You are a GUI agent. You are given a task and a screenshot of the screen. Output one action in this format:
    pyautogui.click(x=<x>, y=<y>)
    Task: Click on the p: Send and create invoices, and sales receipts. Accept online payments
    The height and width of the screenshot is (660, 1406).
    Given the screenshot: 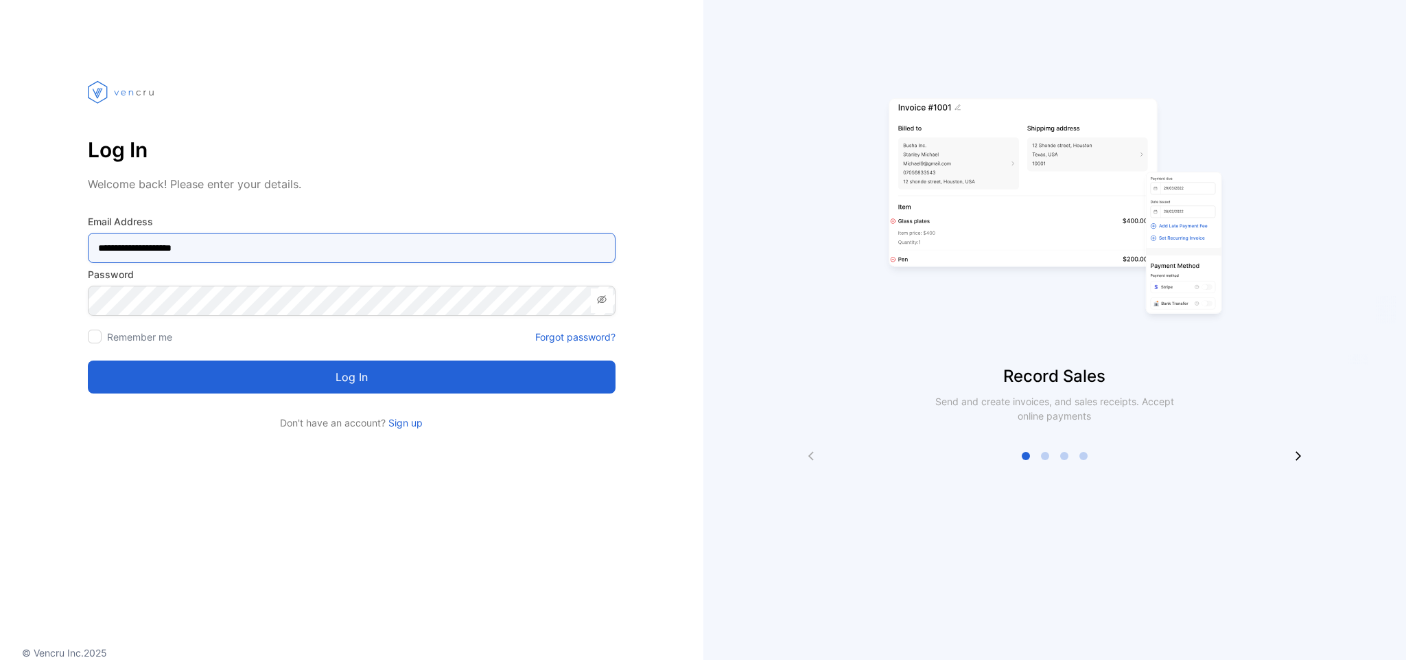 What is the action you would take?
    pyautogui.click(x=1055, y=408)
    